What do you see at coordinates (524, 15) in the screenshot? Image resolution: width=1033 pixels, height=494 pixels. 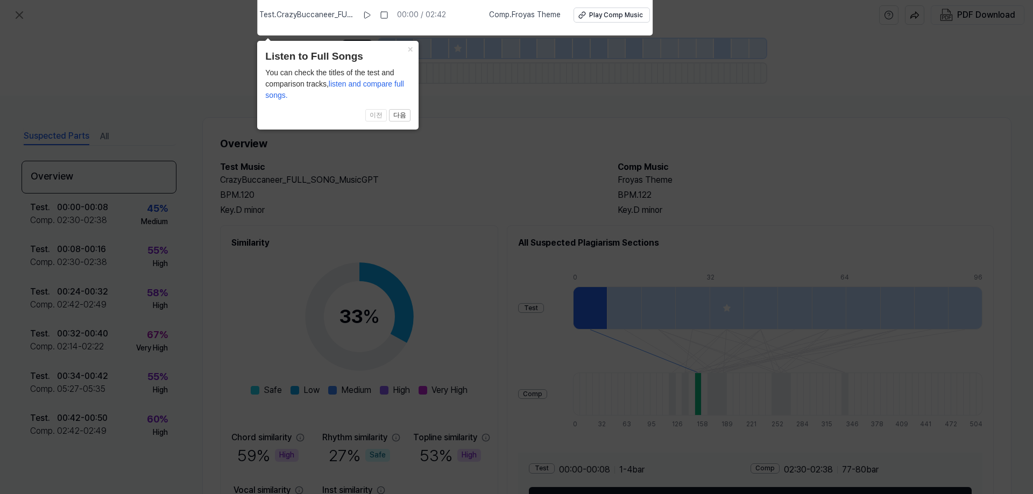 I see `span: Comp . Froyas Theme` at bounding box center [524, 15].